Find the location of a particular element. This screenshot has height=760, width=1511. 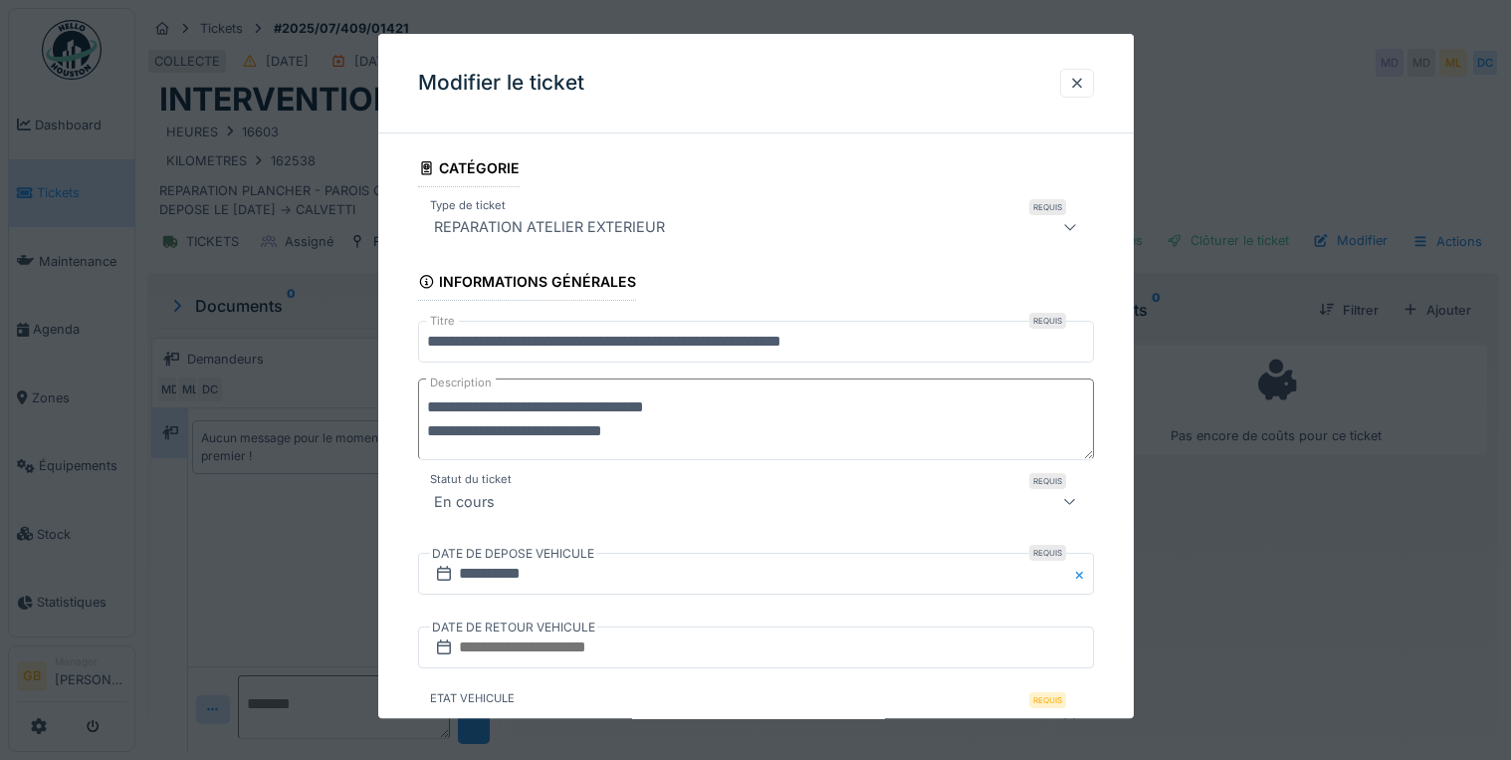

label: Type de ticket is located at coordinates (468, 205).